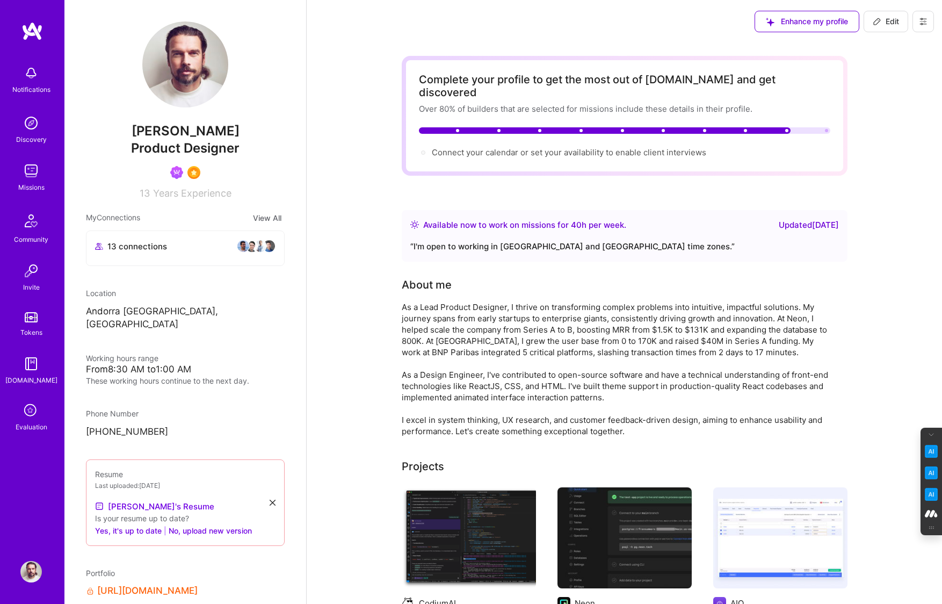  Describe the element at coordinates (128, 530) in the screenshot. I see `button: Yes, it's up to date` at that location.